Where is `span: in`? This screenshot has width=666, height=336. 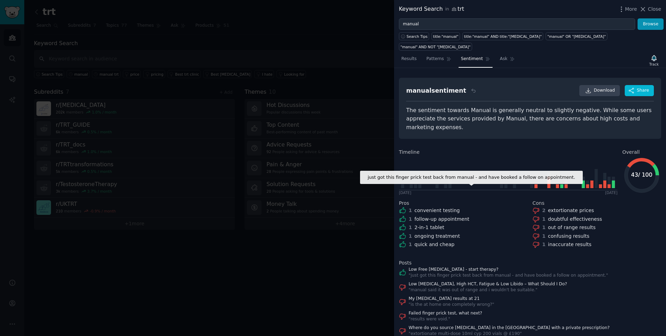
span: in is located at coordinates (447, 9).